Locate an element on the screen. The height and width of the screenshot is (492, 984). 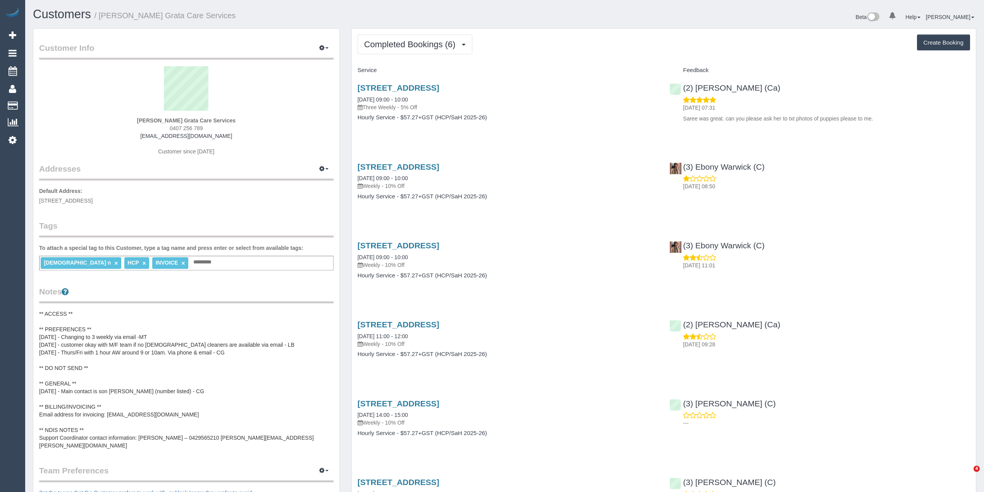
a: Beta is located at coordinates (867, 17).